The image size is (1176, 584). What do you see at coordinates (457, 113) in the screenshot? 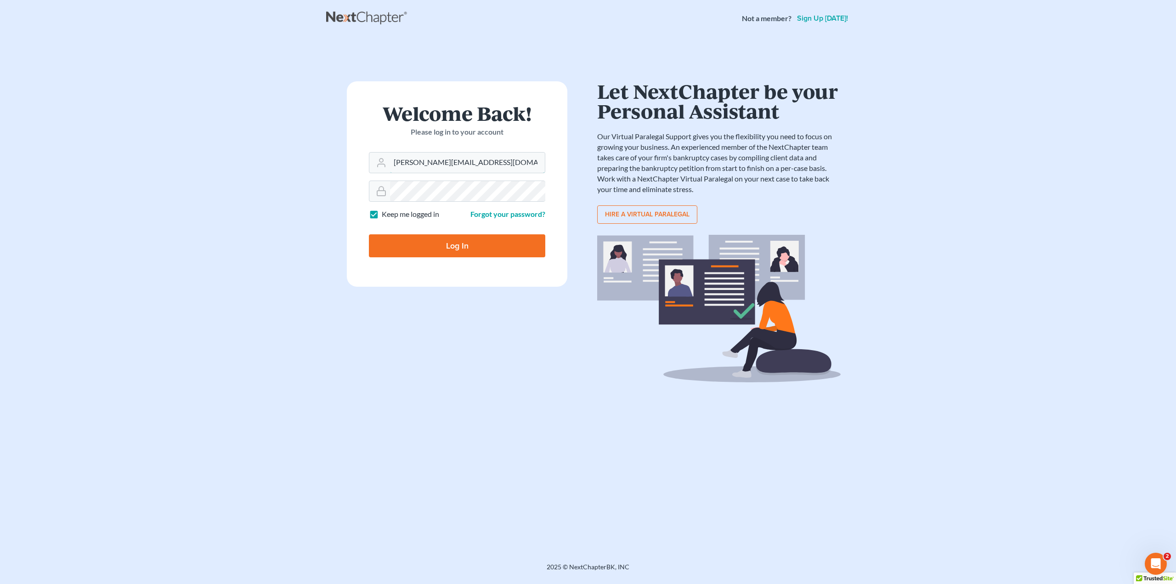
I see `h1: Welcome Back!` at bounding box center [457, 113].